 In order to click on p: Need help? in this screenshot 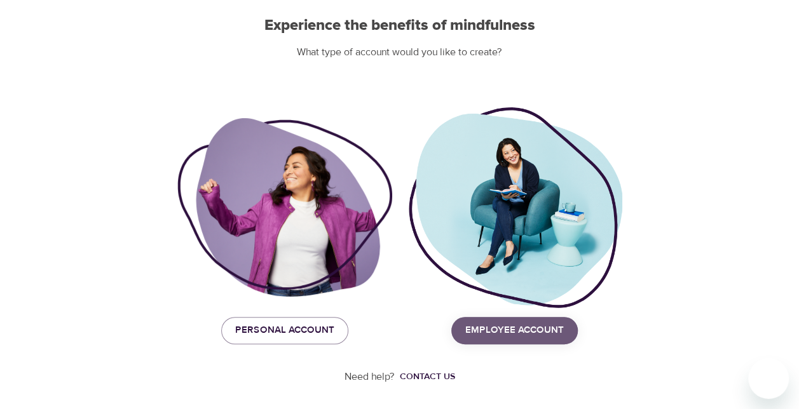, I will do `click(369, 377)`.